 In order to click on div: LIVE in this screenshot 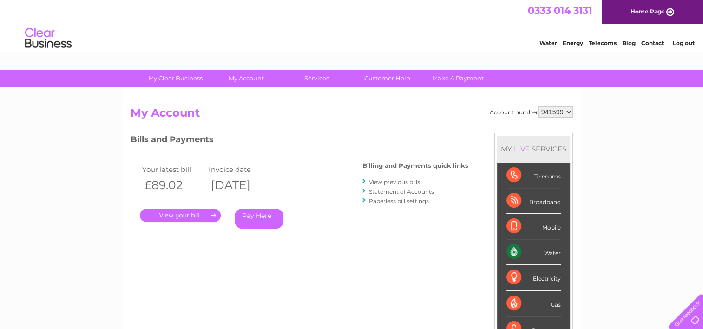, I will do `click(521, 149)`.